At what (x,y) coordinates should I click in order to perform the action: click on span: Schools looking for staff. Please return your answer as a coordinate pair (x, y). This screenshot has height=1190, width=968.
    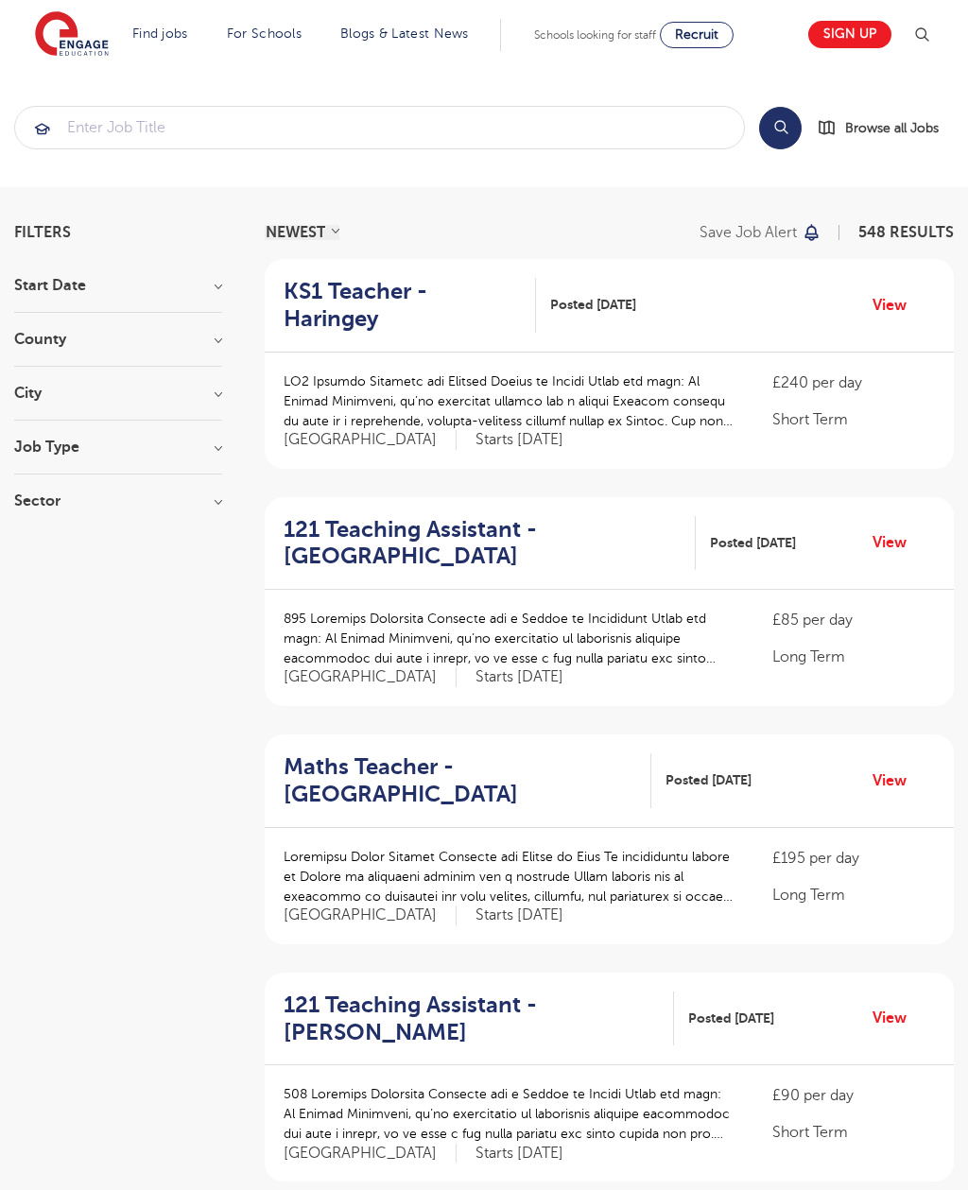
    Looking at the image, I should click on (595, 35).